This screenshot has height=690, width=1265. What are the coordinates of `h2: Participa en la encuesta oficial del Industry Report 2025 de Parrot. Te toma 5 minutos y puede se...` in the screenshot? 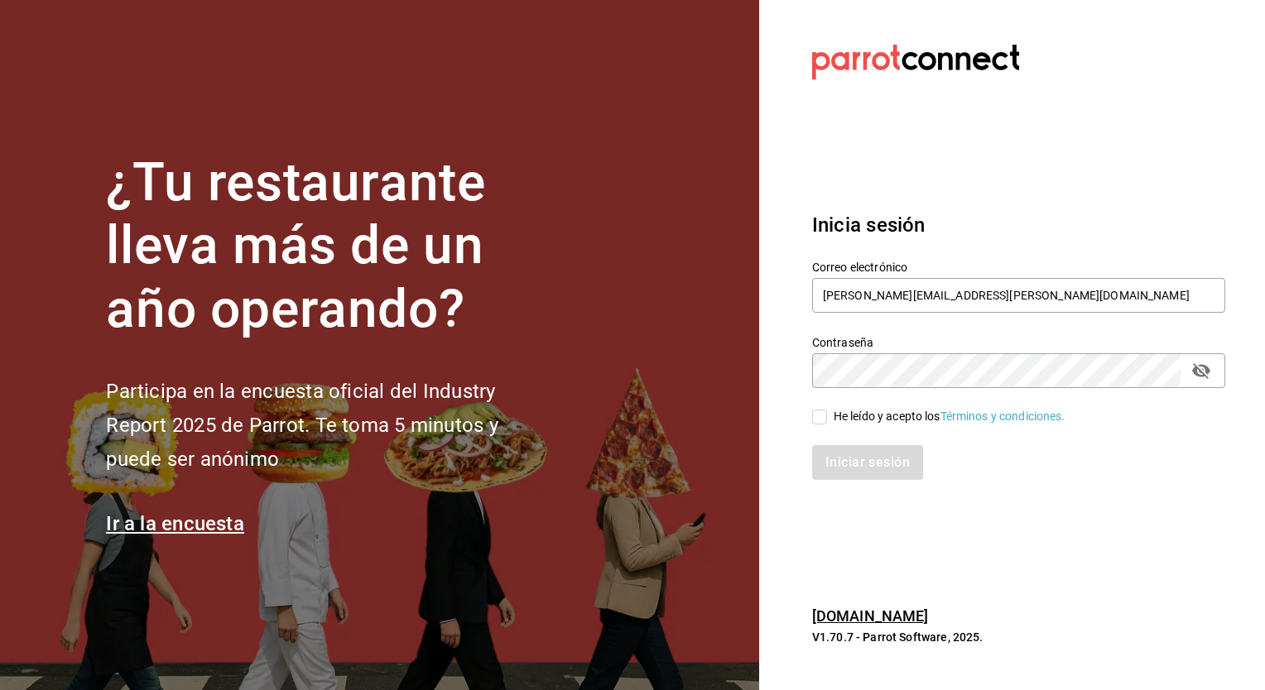 It's located at (329, 425).